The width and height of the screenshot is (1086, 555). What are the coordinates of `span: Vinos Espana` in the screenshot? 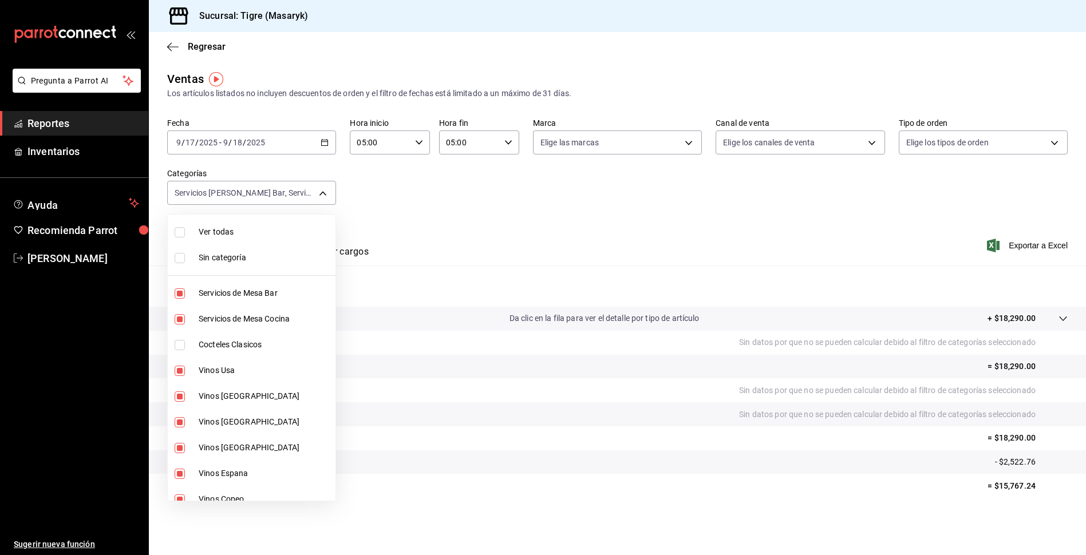 It's located at (264, 473).